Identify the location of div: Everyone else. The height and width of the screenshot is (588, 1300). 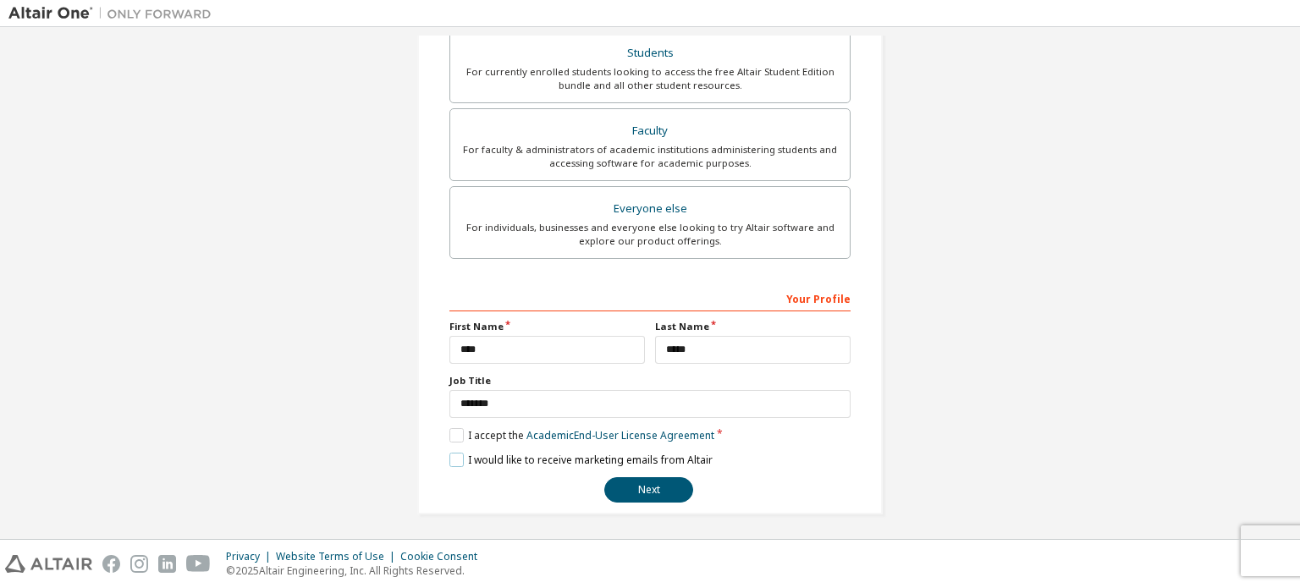
(650, 209).